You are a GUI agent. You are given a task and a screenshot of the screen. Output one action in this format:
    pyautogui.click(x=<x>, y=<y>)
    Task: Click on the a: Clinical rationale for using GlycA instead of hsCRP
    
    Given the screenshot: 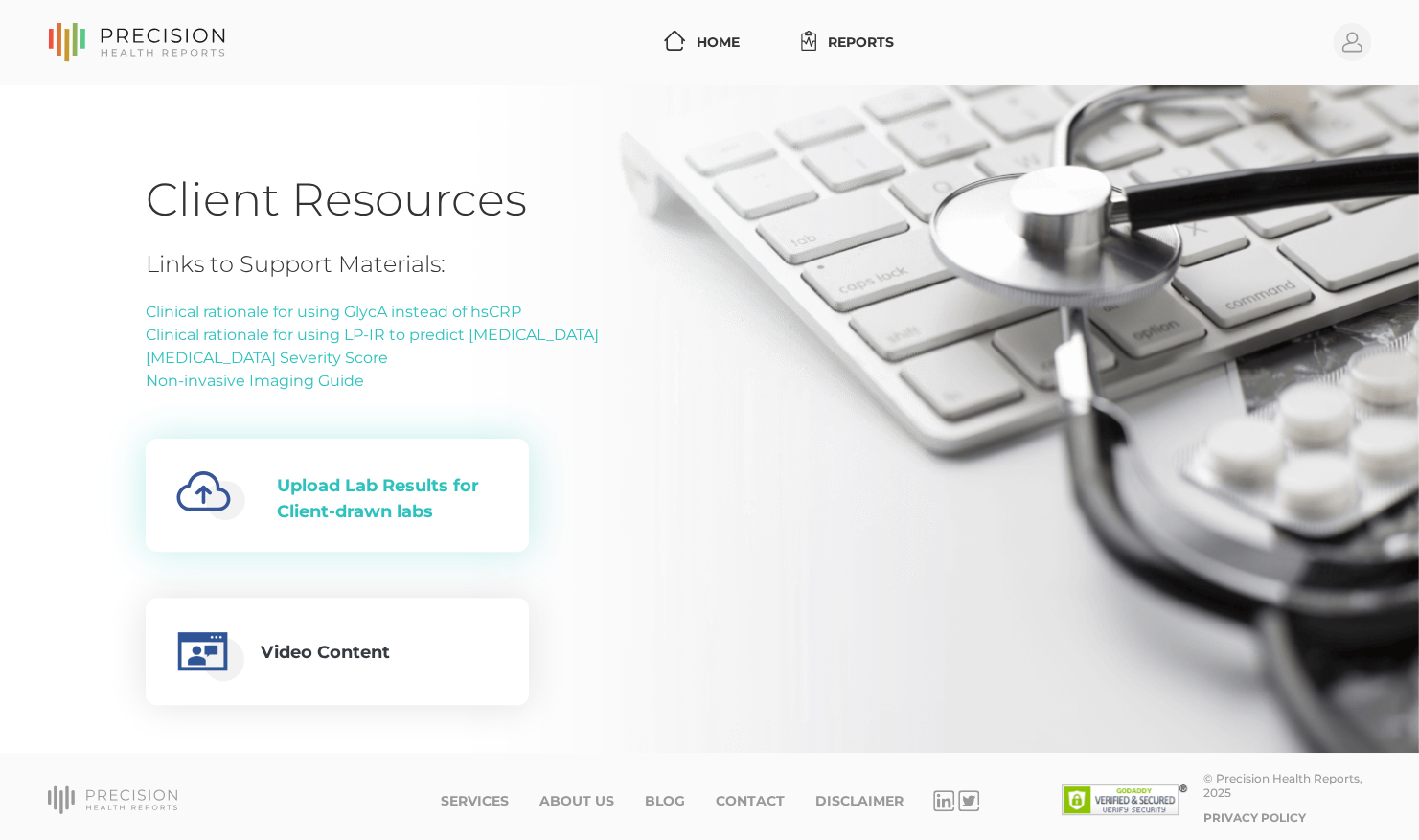 What is the action you would take?
    pyautogui.click(x=333, y=311)
    